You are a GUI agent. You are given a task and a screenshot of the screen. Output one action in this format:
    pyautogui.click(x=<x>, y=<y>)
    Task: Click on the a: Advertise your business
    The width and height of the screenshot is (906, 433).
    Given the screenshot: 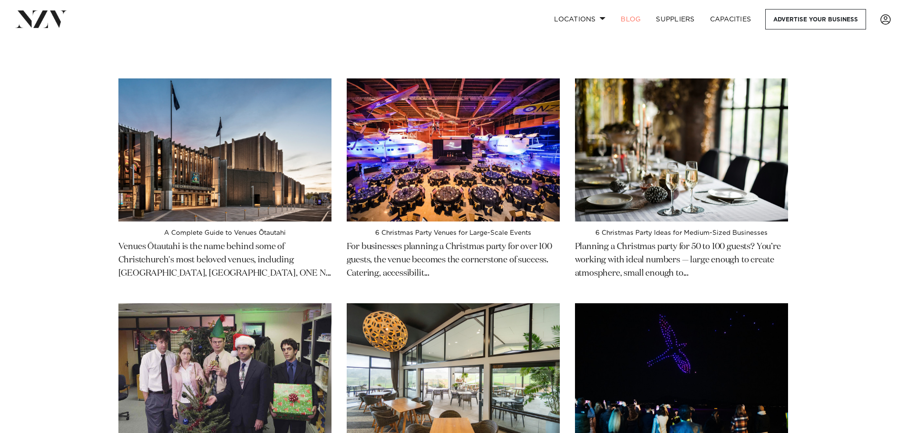 What is the action you would take?
    pyautogui.click(x=815, y=19)
    